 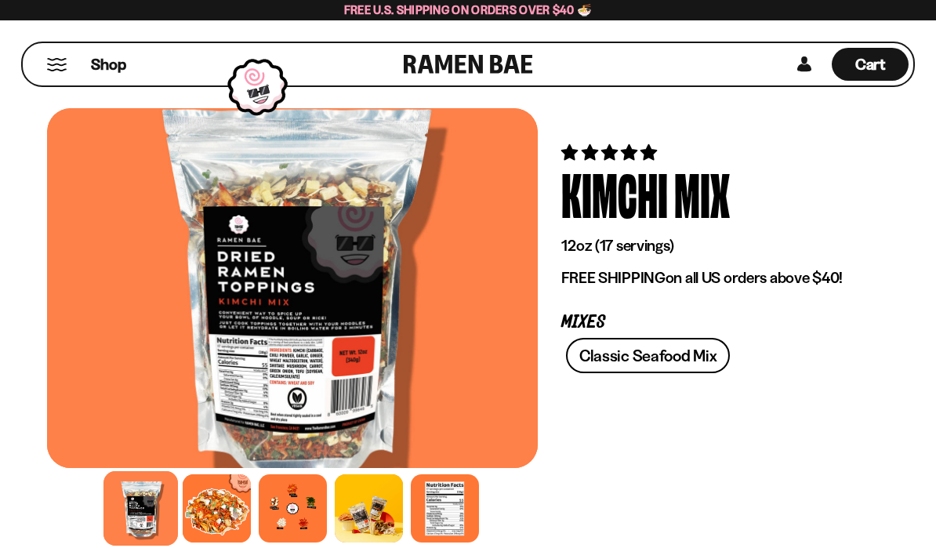 What do you see at coordinates (108, 64) in the screenshot?
I see `a: Shop` at bounding box center [108, 64].